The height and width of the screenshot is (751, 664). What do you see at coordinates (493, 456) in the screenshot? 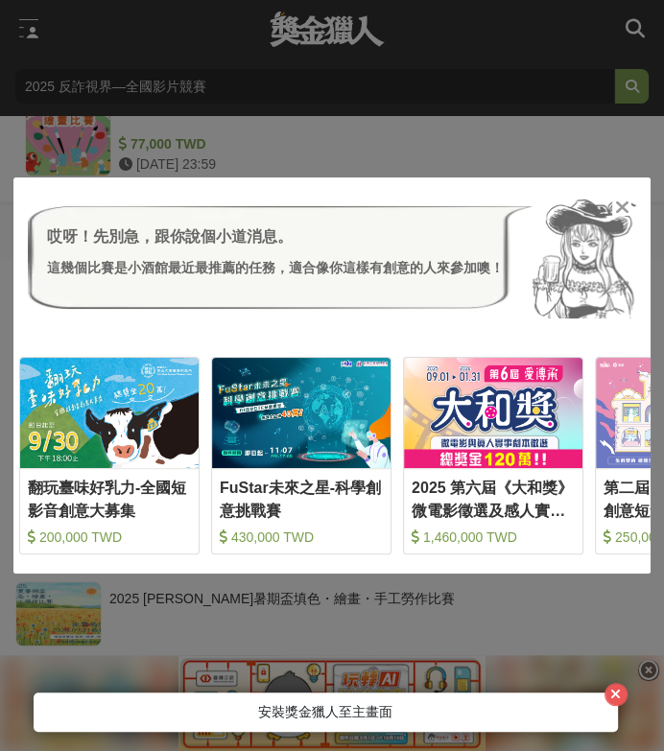
I see `a: Cover Image2025 第六屆《大和獎》微電影徵選及感人實事分享 1,460,000 TWD` at bounding box center [493, 456].